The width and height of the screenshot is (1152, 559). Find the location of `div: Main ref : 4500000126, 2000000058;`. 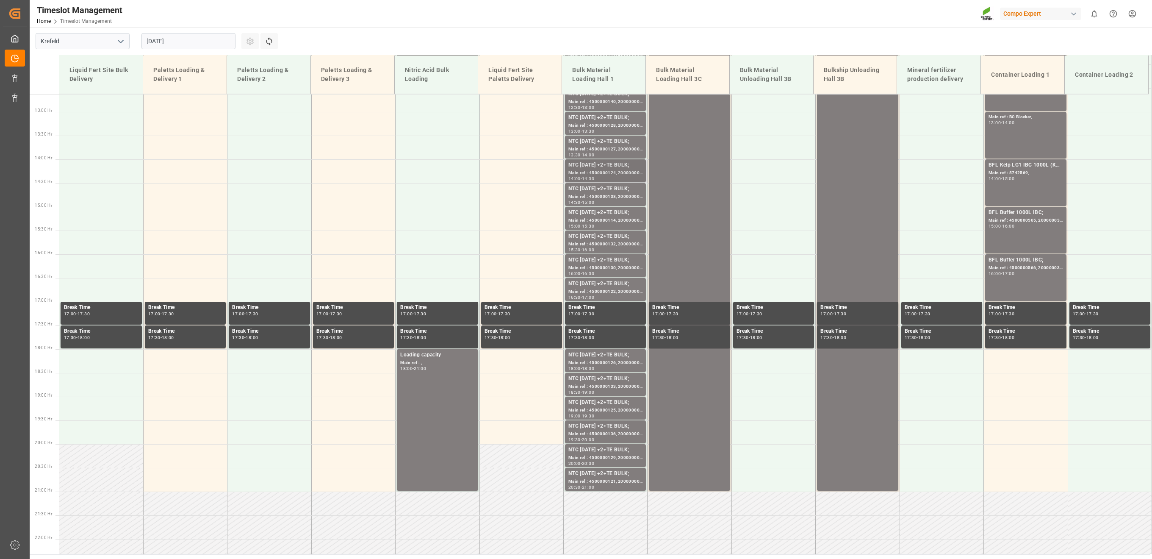

div: Main ref : 4500000126, 2000000058; is located at coordinates (605, 362).